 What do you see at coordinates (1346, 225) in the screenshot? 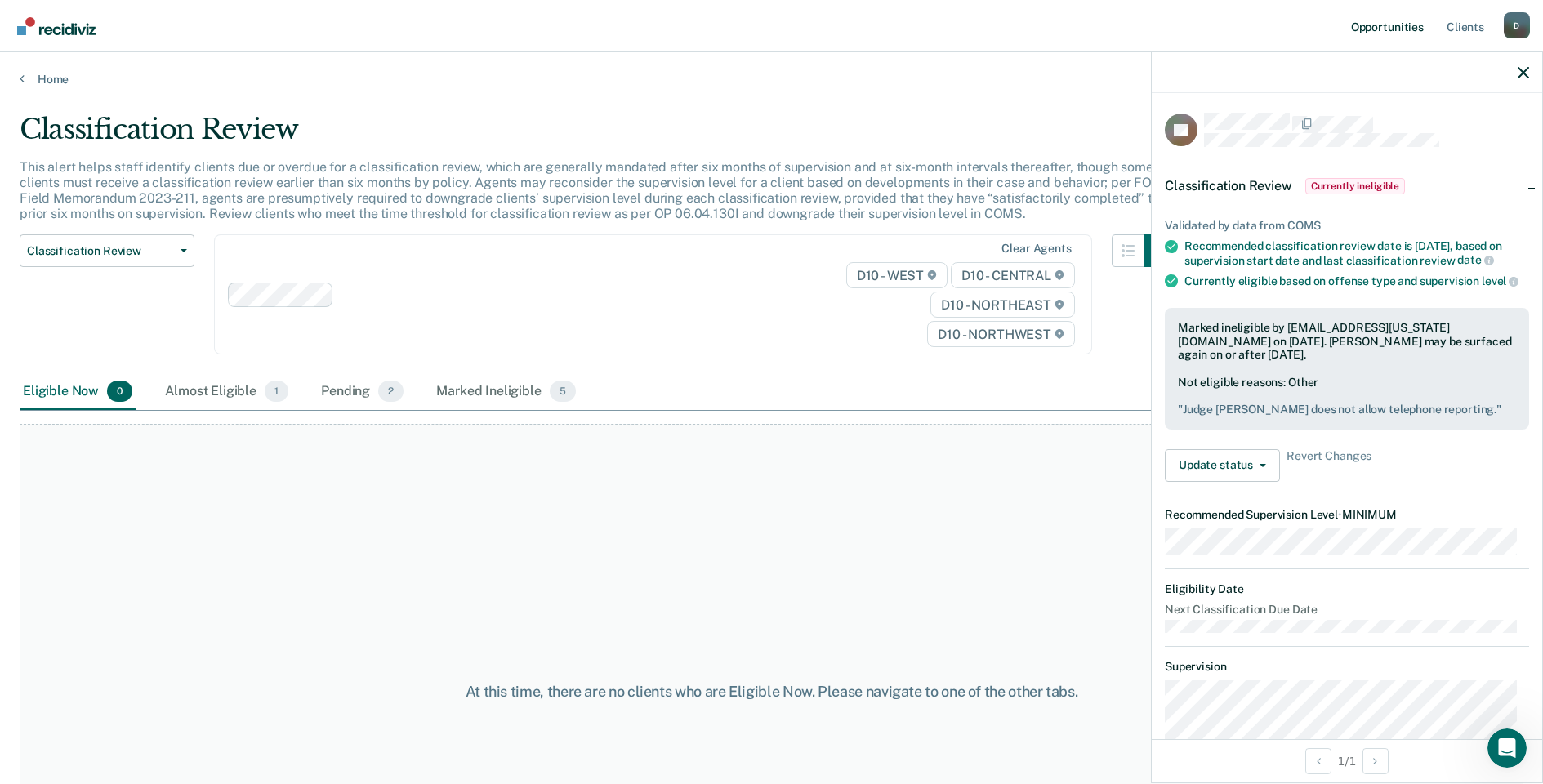
I see `div: Validated by data from COMS` at bounding box center [1346, 225].